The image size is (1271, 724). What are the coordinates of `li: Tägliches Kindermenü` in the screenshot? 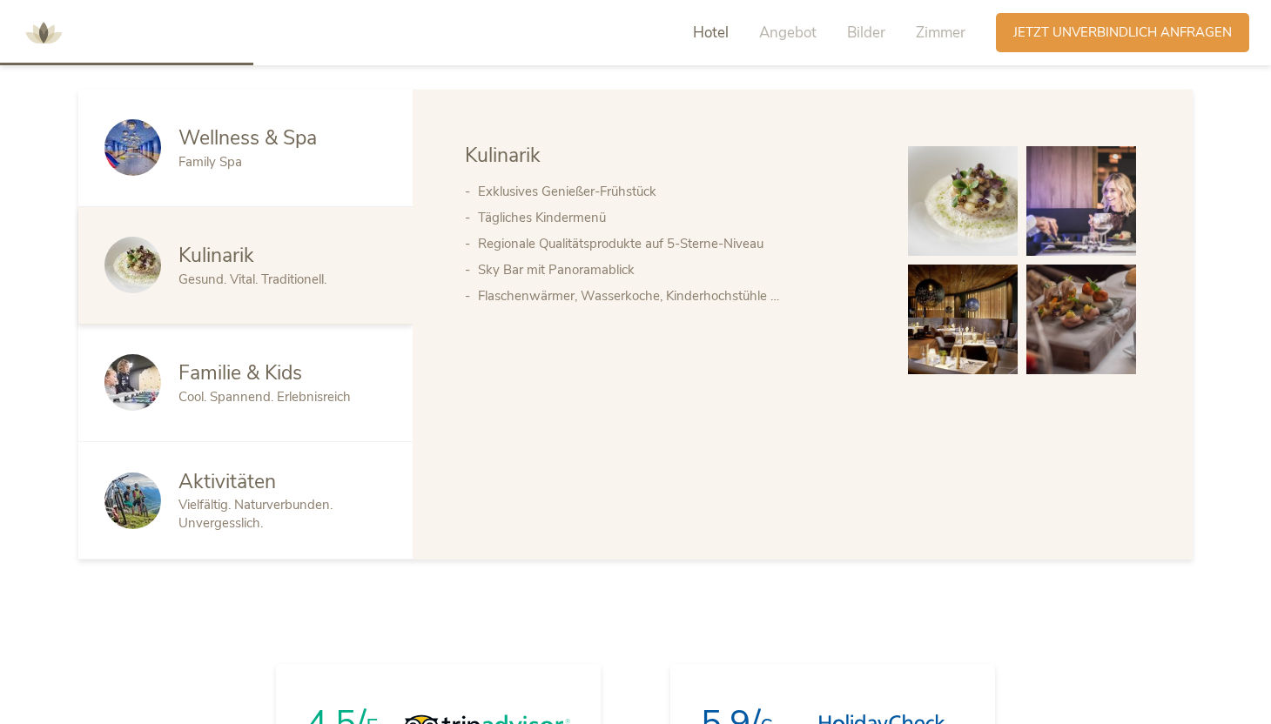 It's located at (676, 218).